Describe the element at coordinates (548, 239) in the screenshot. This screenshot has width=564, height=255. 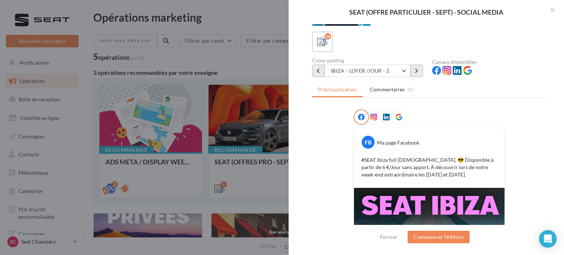
I see `div: Open Intercom Messenger` at that location.